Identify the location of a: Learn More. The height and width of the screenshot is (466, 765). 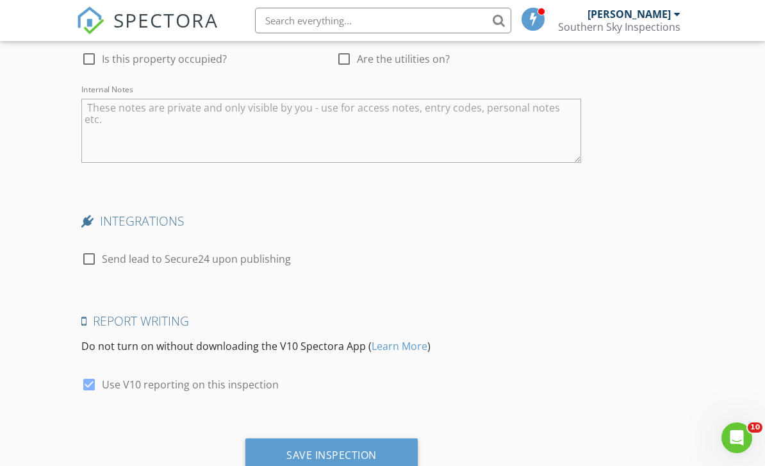
(399, 346).